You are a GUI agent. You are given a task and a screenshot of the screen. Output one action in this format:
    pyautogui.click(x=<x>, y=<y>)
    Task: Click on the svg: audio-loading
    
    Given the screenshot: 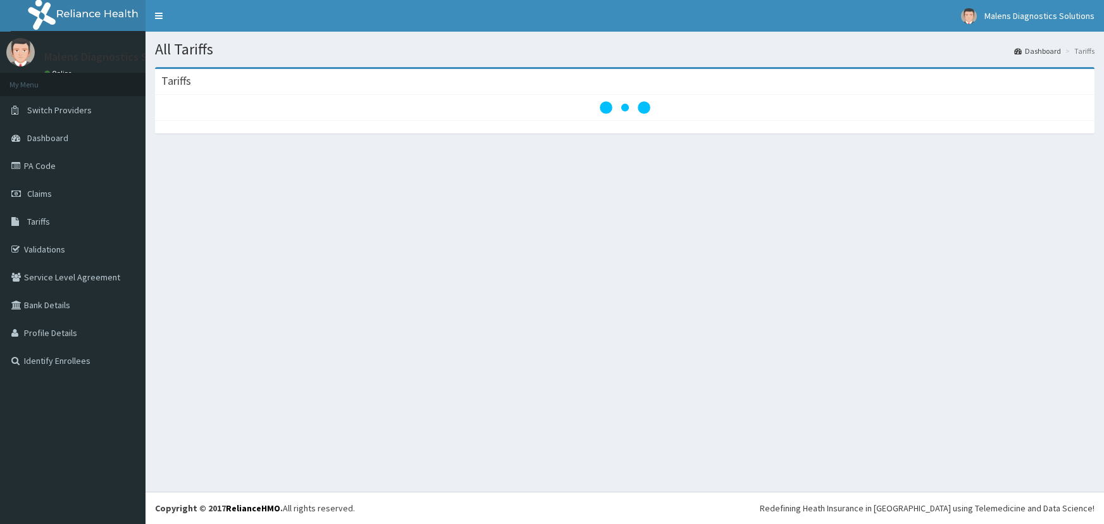 What is the action you would take?
    pyautogui.click(x=625, y=108)
    